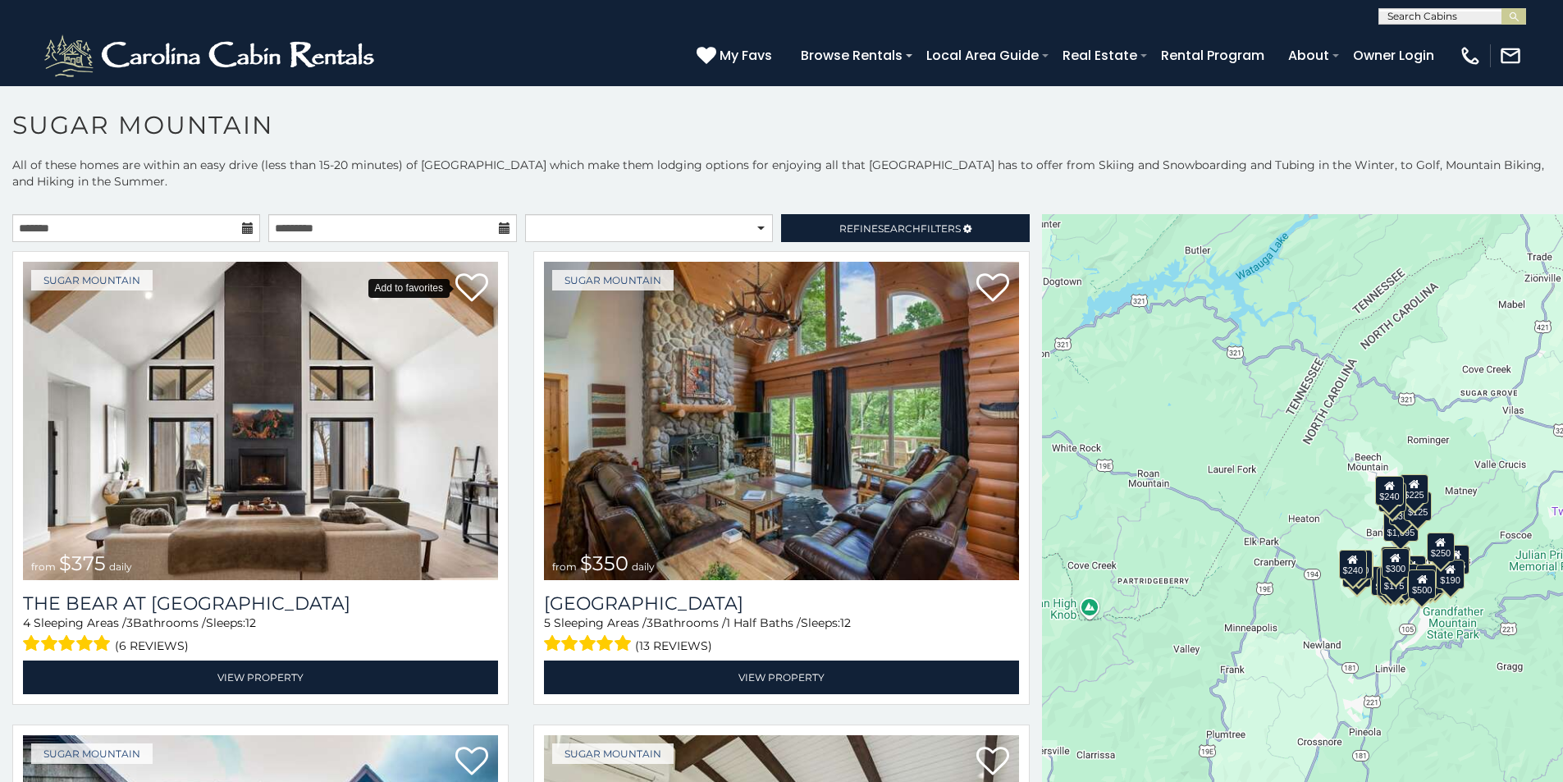 This screenshot has width=1563, height=782. What do you see at coordinates (982, 55) in the screenshot?
I see `a: Local Area Guide` at bounding box center [982, 55].